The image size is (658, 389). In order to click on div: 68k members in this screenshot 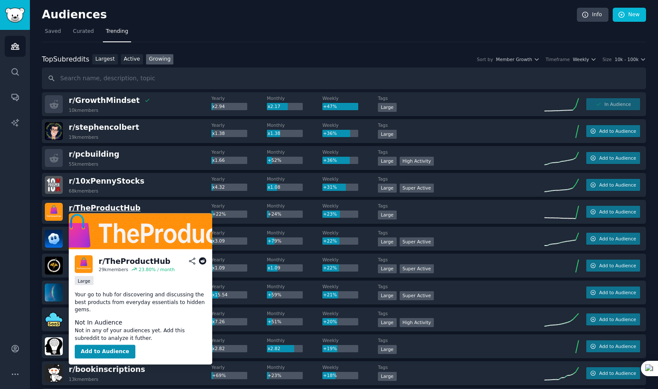, I will do `click(83, 191)`.